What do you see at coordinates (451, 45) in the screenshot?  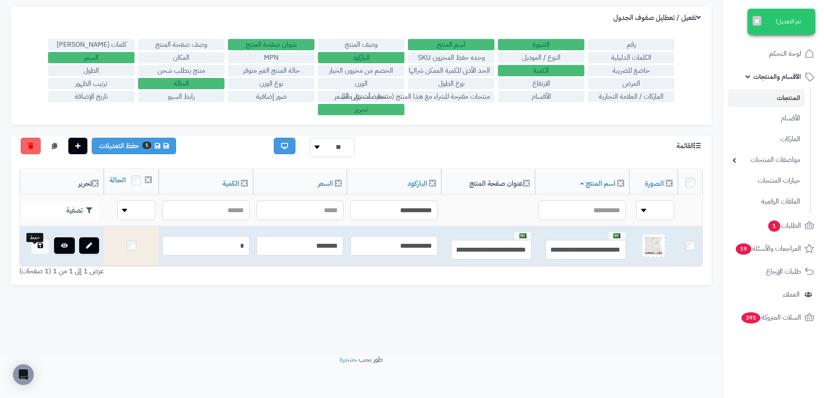 I see `label: اسم المنتج` at bounding box center [451, 45].